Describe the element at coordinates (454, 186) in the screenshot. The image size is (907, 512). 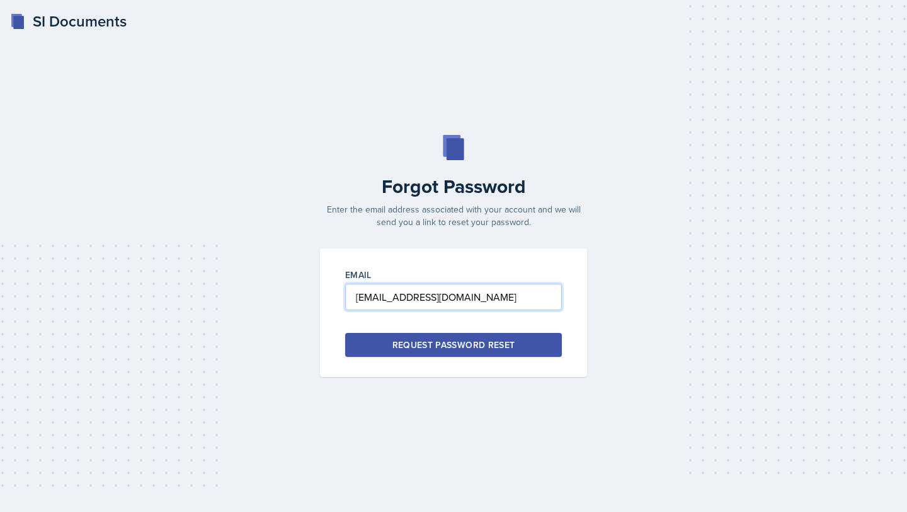
I see `h2: Forgot Password` at that location.